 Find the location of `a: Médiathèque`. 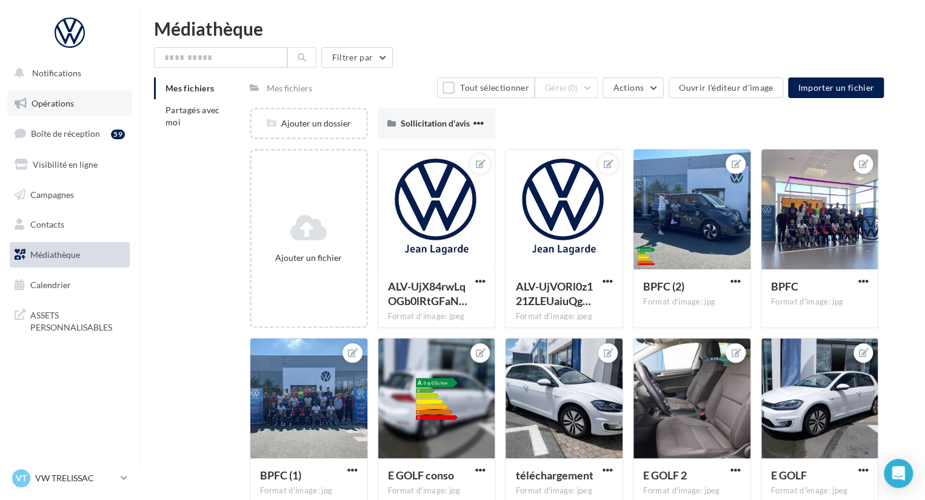

a: Médiathèque is located at coordinates (70, 255).